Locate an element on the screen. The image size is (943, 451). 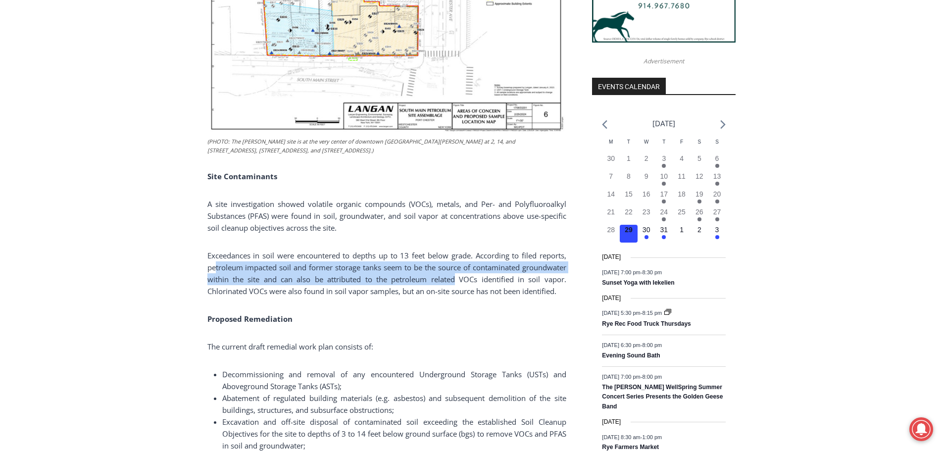
time: 17 is located at coordinates (665, 194).